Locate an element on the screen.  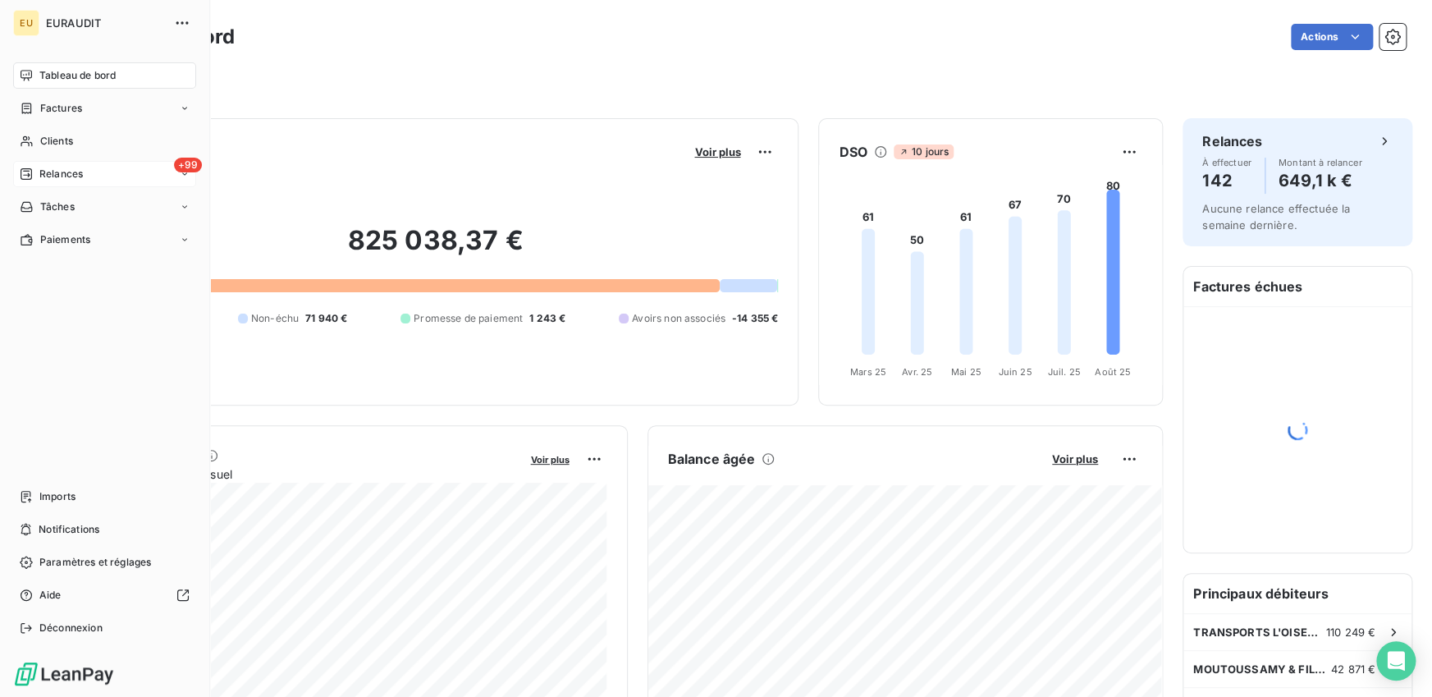
a: Factures is located at coordinates (104, 108).